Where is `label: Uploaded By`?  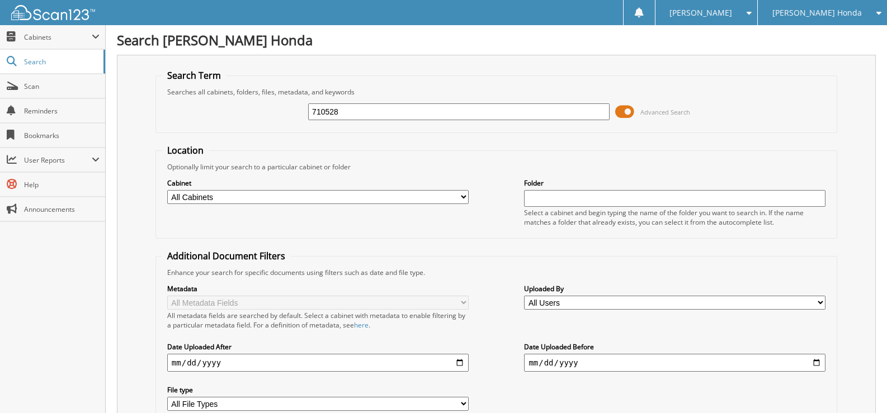
label: Uploaded By is located at coordinates (674, 288).